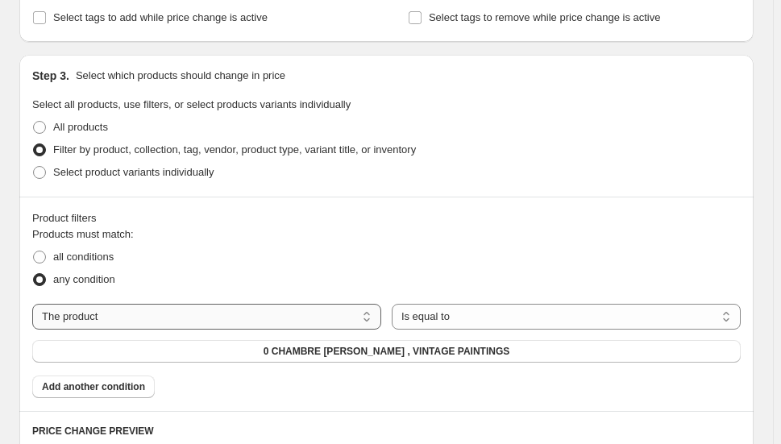 The image size is (781, 444). Describe the element at coordinates (51, 76) in the screenshot. I see `h2: Step 3.` at that location.